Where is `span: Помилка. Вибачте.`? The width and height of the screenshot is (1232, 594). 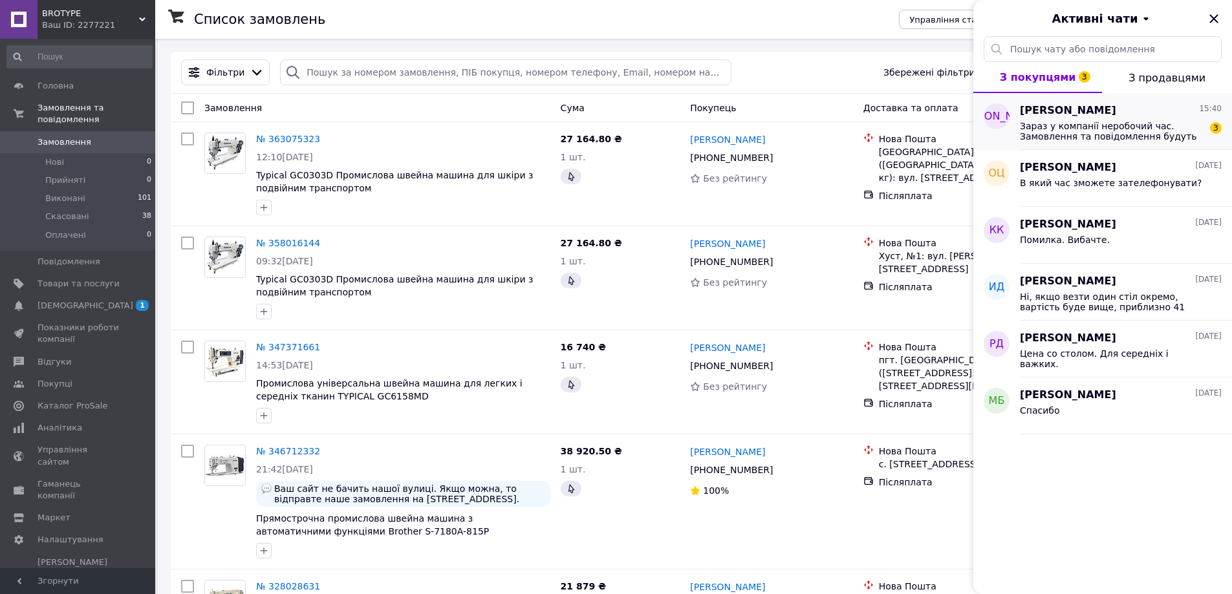 span: Помилка. Вибачте. is located at coordinates (1064, 240).